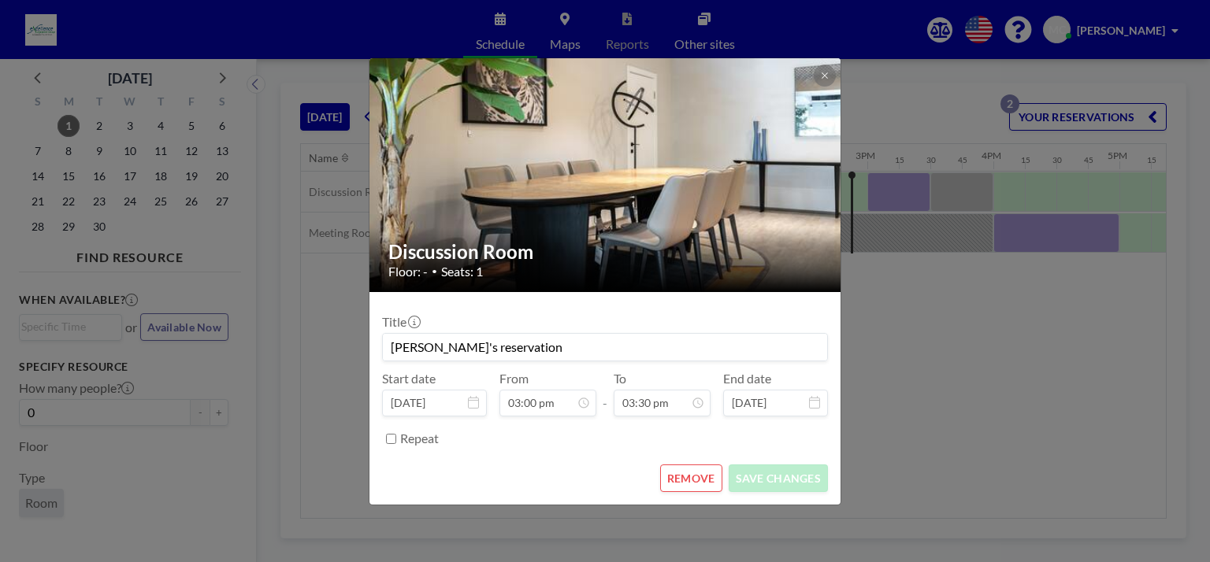 The width and height of the screenshot is (1210, 562). Describe the element at coordinates (400, 322) in the screenshot. I see `label: Title` at that location.